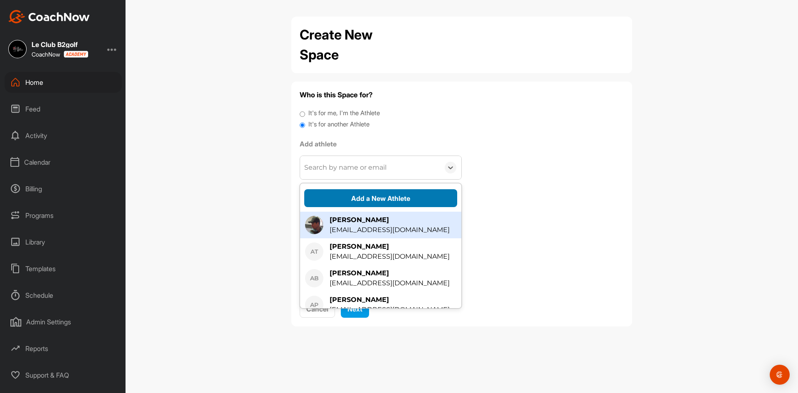  I want to click on label: Add athlete, so click(381, 144).